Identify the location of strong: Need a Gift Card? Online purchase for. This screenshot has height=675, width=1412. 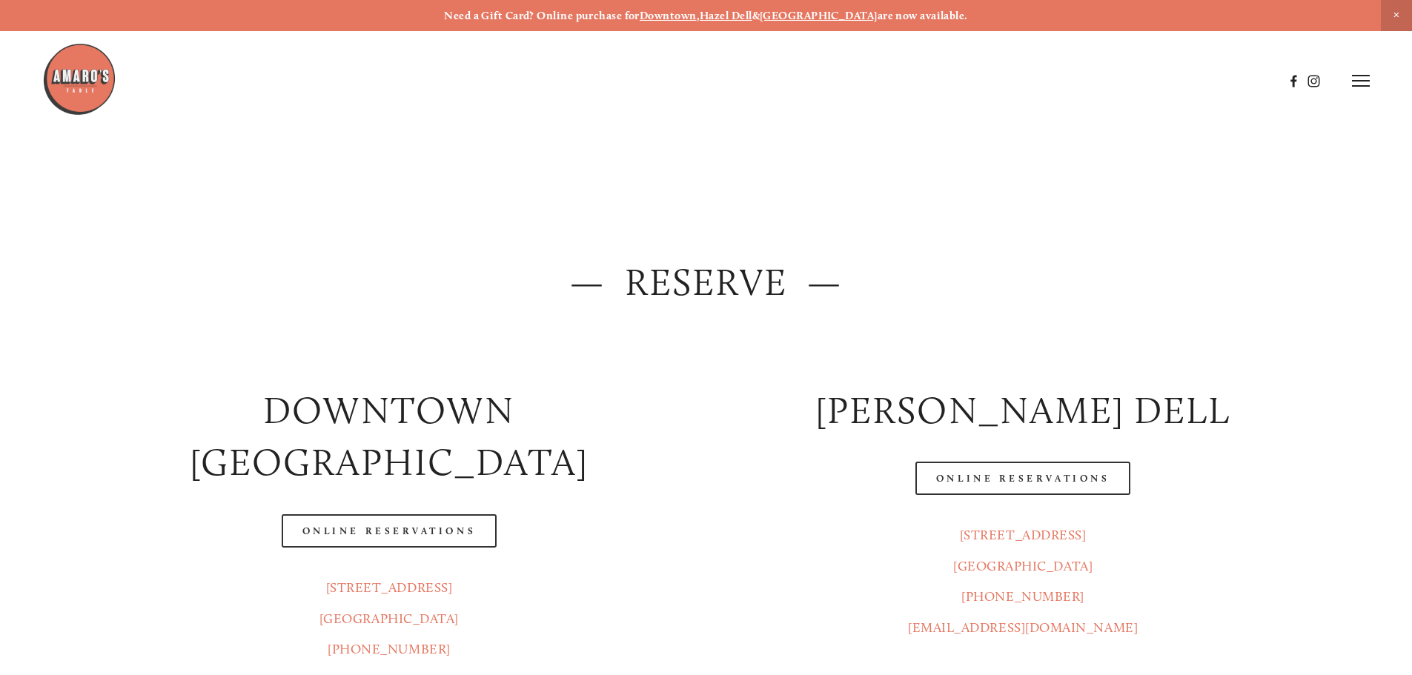
(542, 16).